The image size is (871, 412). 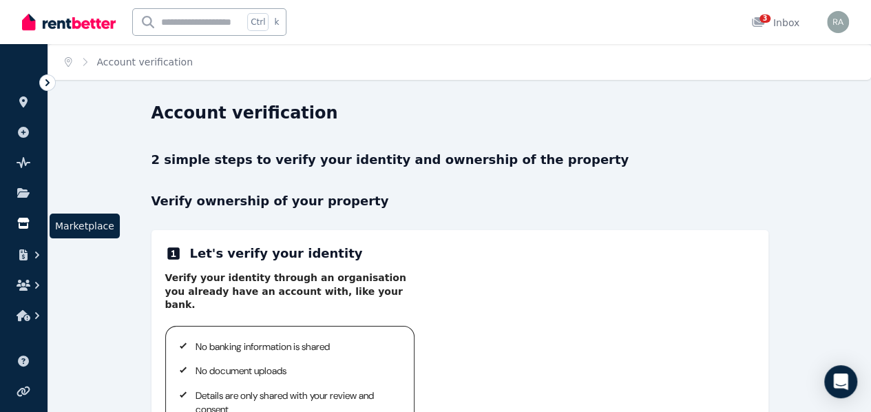 I want to click on div: Inbox, so click(x=775, y=23).